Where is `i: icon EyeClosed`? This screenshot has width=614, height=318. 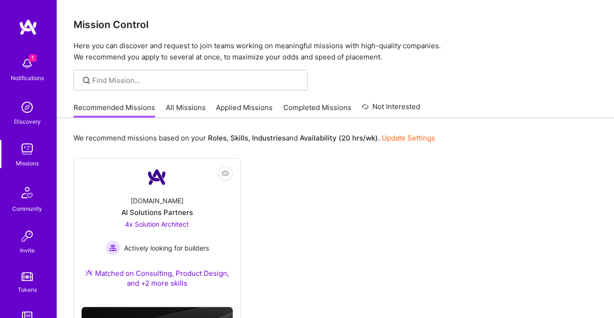
i: icon EyeClosed is located at coordinates (225, 173).